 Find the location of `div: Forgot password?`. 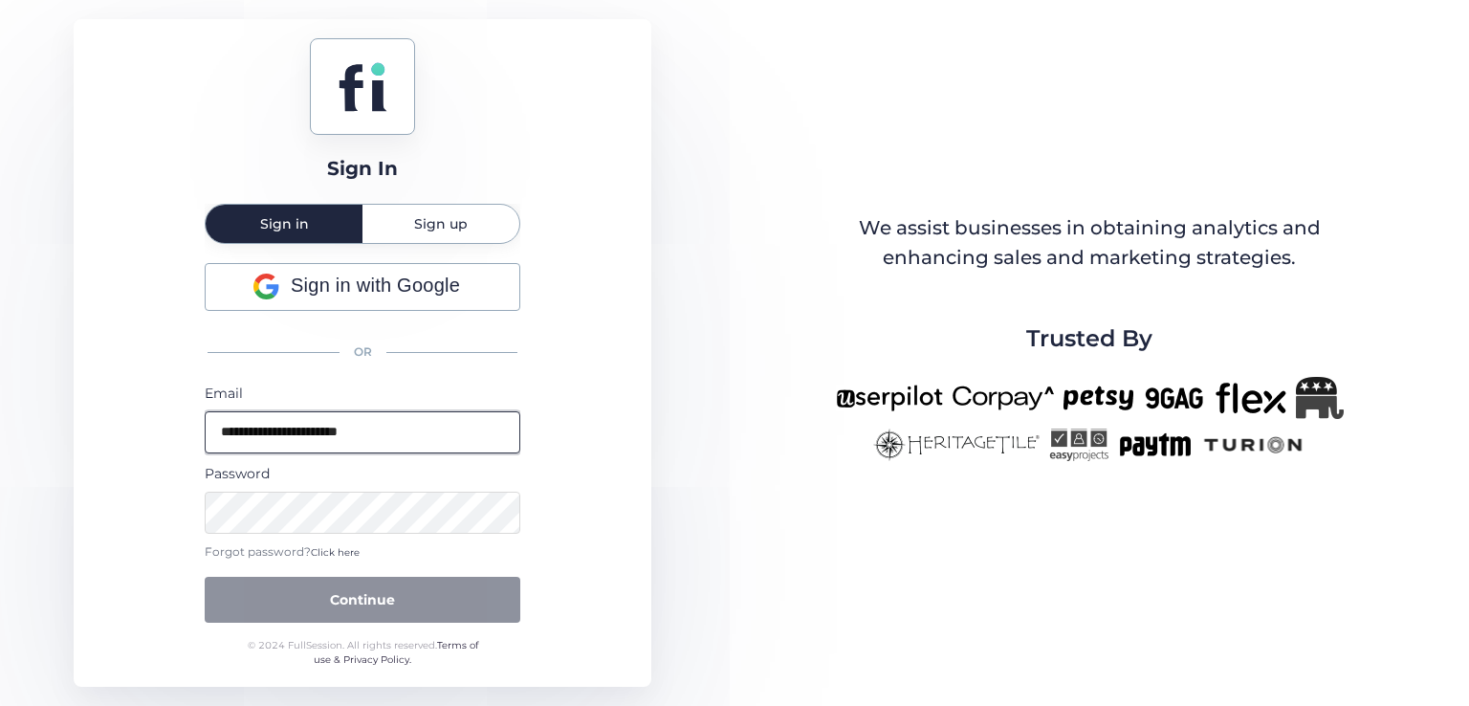

div: Forgot password? is located at coordinates (363, 552).